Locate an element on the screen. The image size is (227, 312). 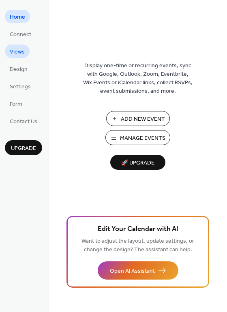
button: Add New Event is located at coordinates (138, 118).